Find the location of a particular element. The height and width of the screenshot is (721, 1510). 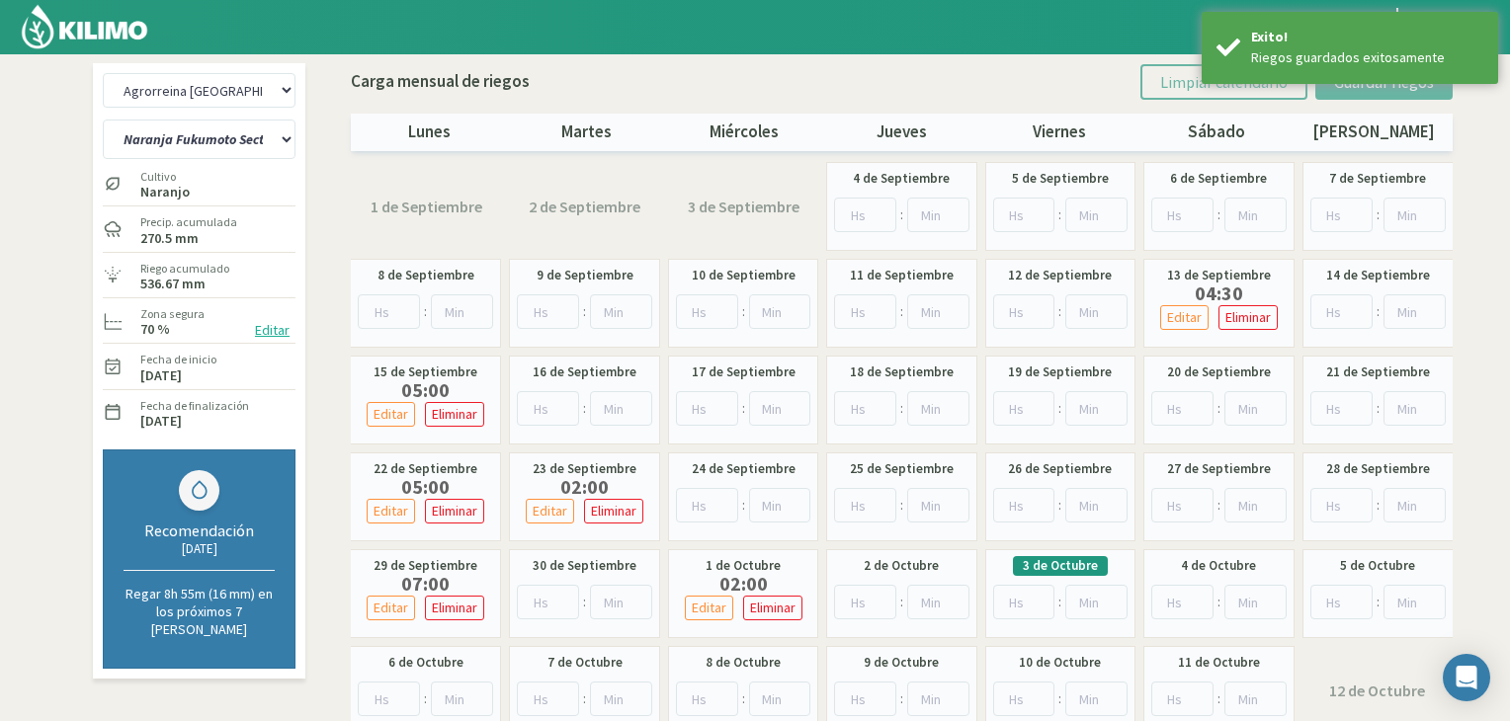

p: jueves is located at coordinates (901, 132).